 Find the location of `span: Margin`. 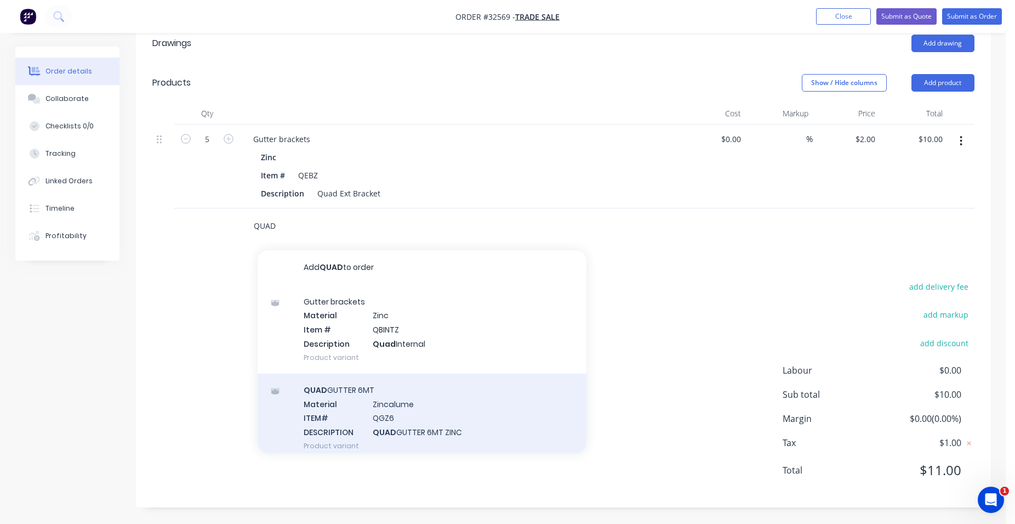

span: Margin is located at coordinates (832, 418).